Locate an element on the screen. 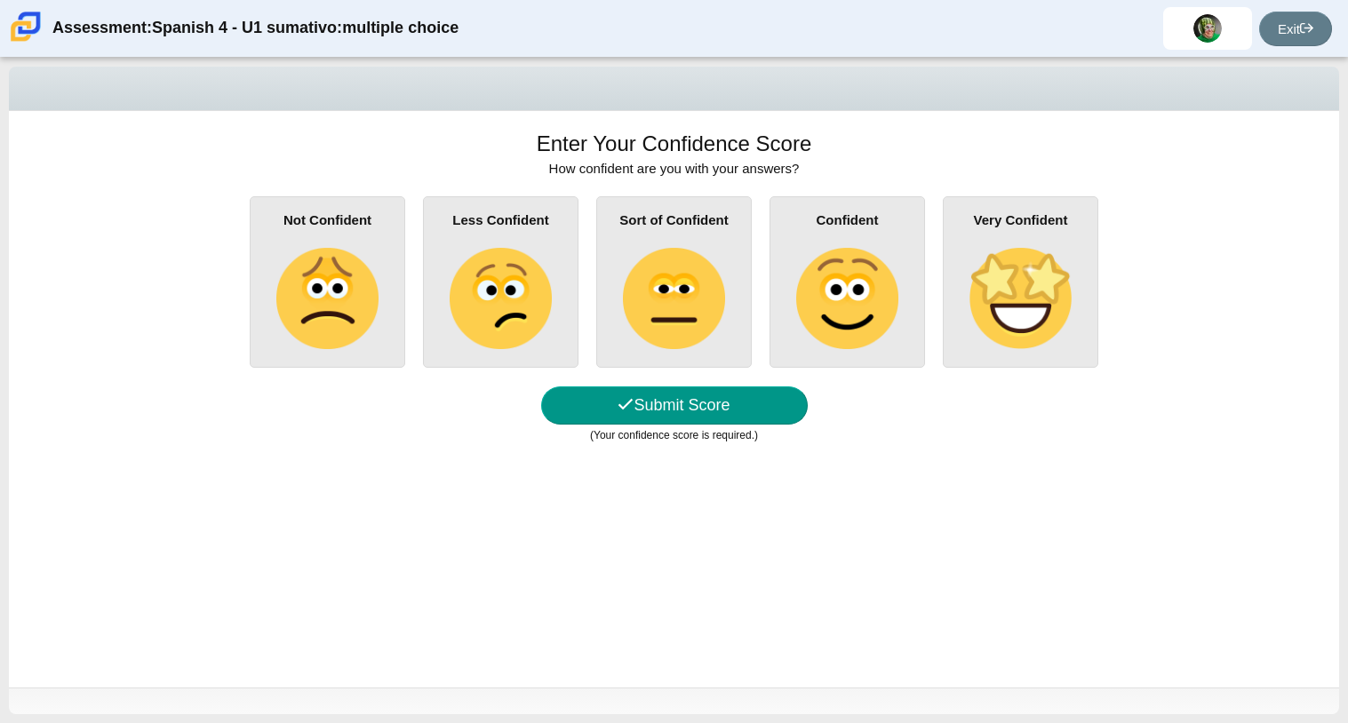 The width and height of the screenshot is (1348, 723). thspan: Assessment: is located at coordinates (102, 28).